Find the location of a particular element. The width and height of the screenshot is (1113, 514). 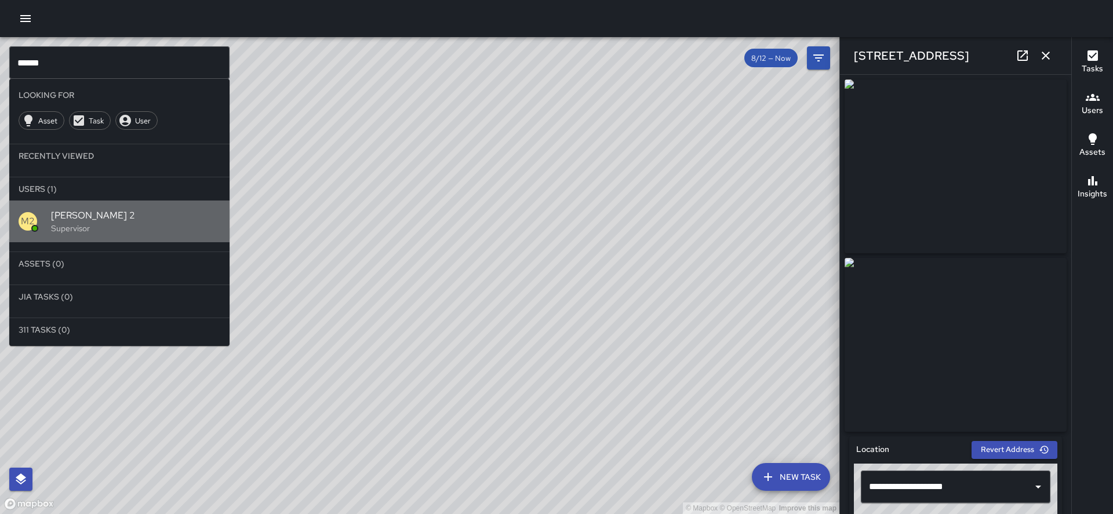

span: Task is located at coordinates (96, 121).